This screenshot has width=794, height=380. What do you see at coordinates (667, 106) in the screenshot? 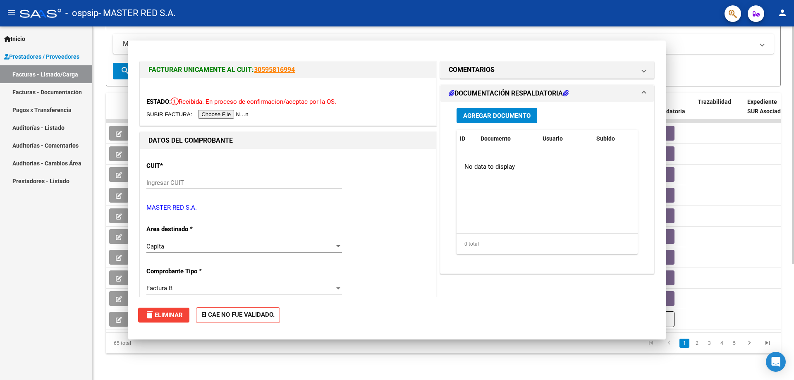
I see `span: Doc Respaldatoria` at bounding box center [667, 106].